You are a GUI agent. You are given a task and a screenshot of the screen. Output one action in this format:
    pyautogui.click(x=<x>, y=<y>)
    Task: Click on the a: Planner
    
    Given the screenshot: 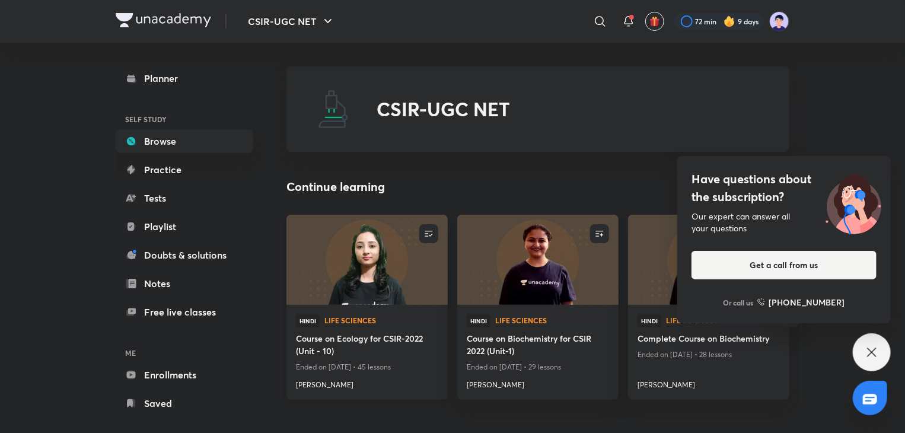 What is the action you would take?
    pyautogui.click(x=184, y=78)
    